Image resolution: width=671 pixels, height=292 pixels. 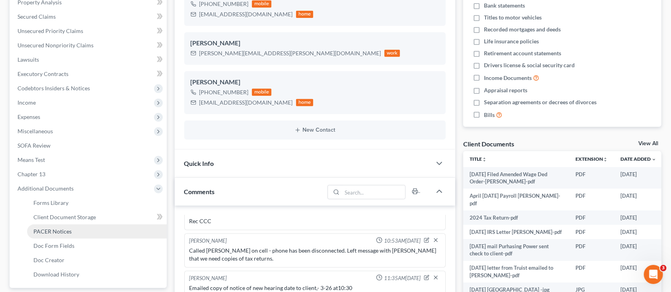 I want to click on span: Unsecured Priority Claims, so click(x=50, y=31).